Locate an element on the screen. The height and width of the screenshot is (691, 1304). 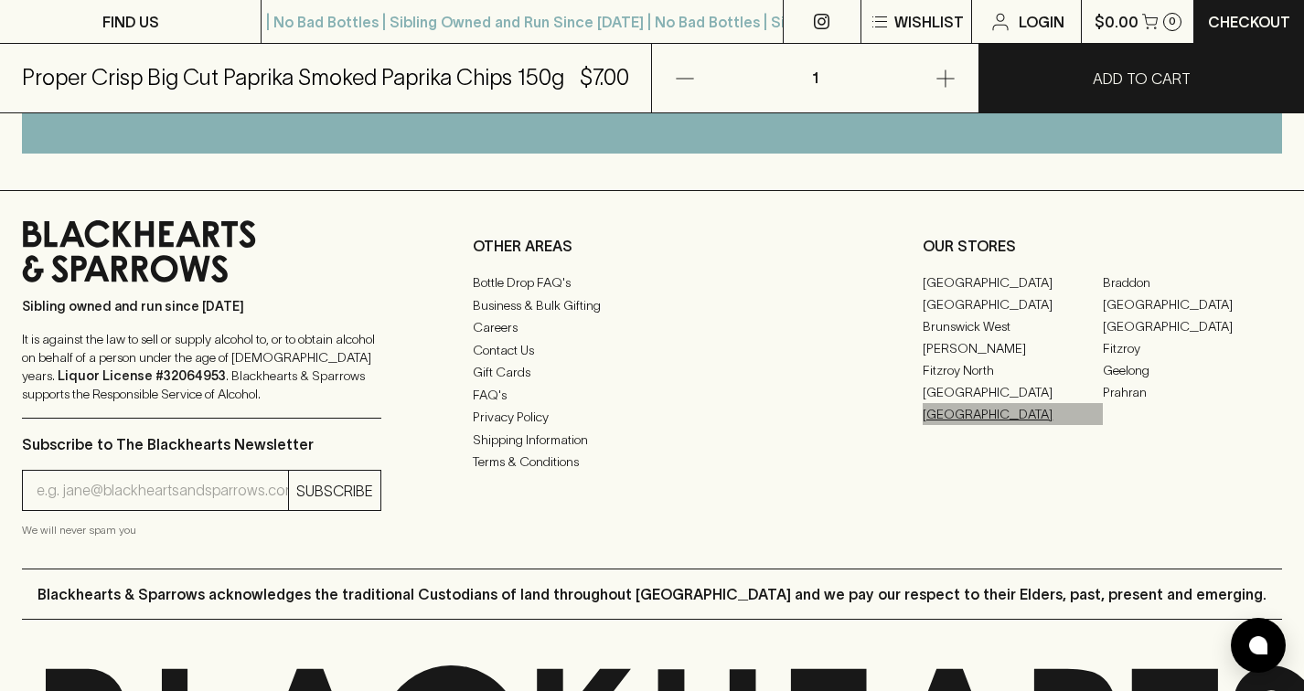
input: e.g. jane@blackheartsandsparrows.com.au is located at coordinates (162, 491).